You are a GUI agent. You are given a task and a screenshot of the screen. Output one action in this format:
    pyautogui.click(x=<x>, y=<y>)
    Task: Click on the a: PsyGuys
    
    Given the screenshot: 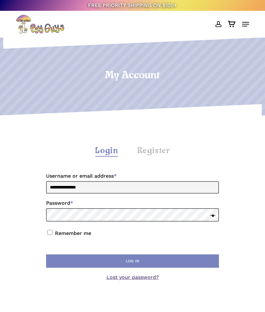 What is the action you would take?
    pyautogui.click(x=40, y=24)
    